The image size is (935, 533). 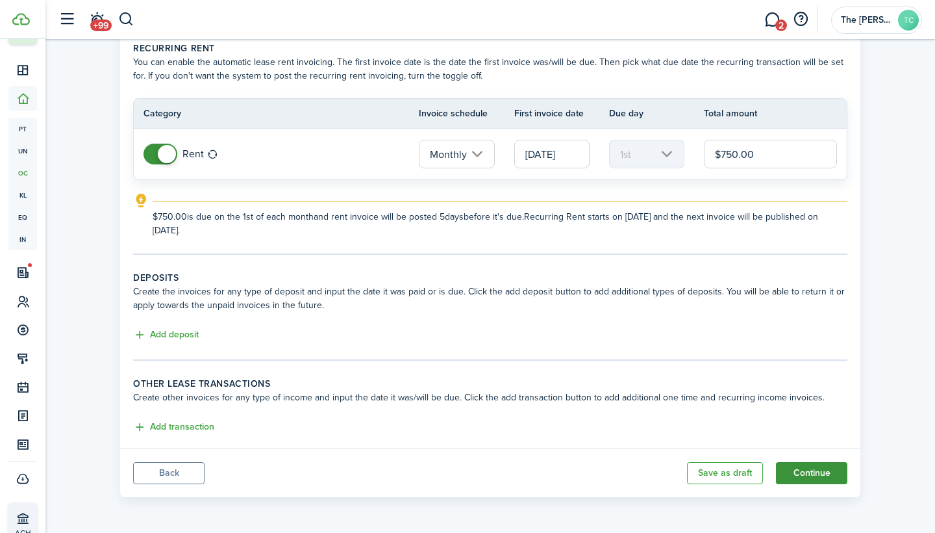 I want to click on button: Add transaction, so click(x=173, y=427).